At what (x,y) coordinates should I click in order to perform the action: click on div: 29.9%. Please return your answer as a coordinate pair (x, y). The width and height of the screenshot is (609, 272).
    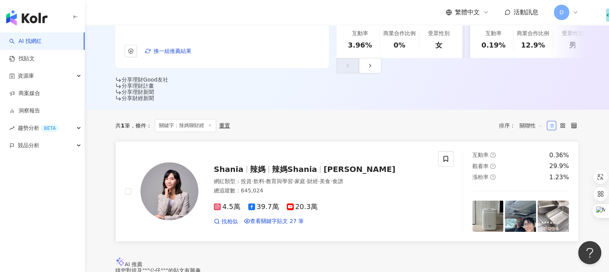
    Looking at the image, I should click on (559, 166).